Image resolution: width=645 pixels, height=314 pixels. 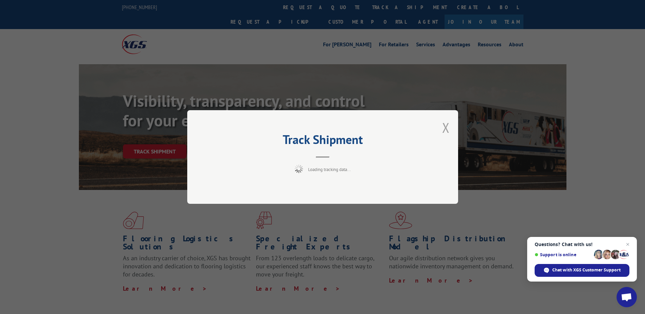 What do you see at coordinates (586, 270) in the screenshot?
I see `span: Chat with XGS Customer Support` at bounding box center [586, 270].